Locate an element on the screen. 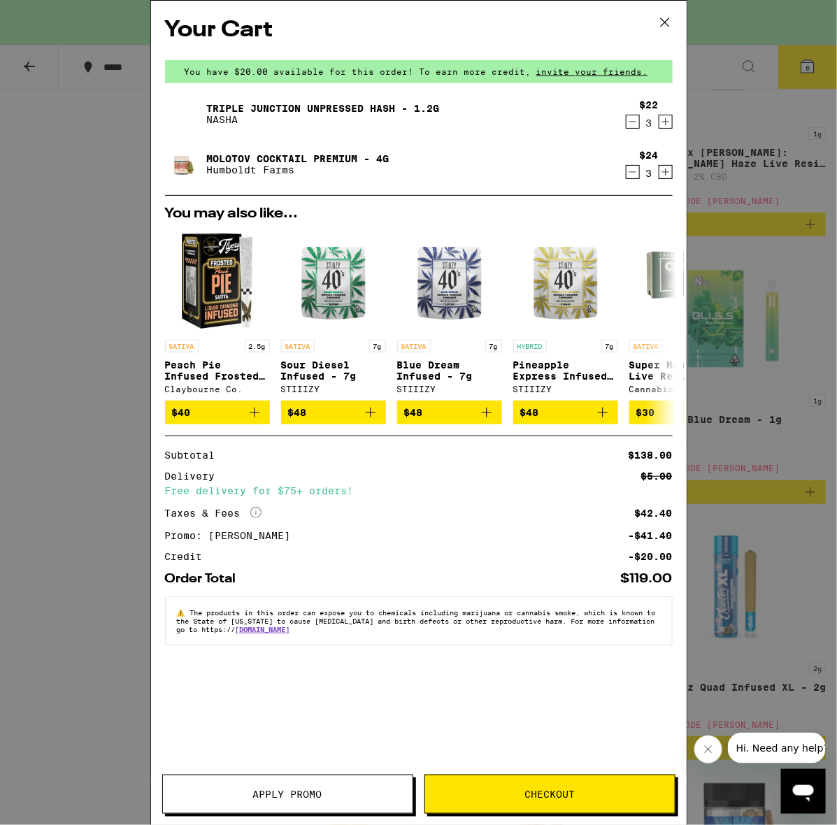 This screenshot has width=837, height=825. button: Checkout is located at coordinates (549, 794).